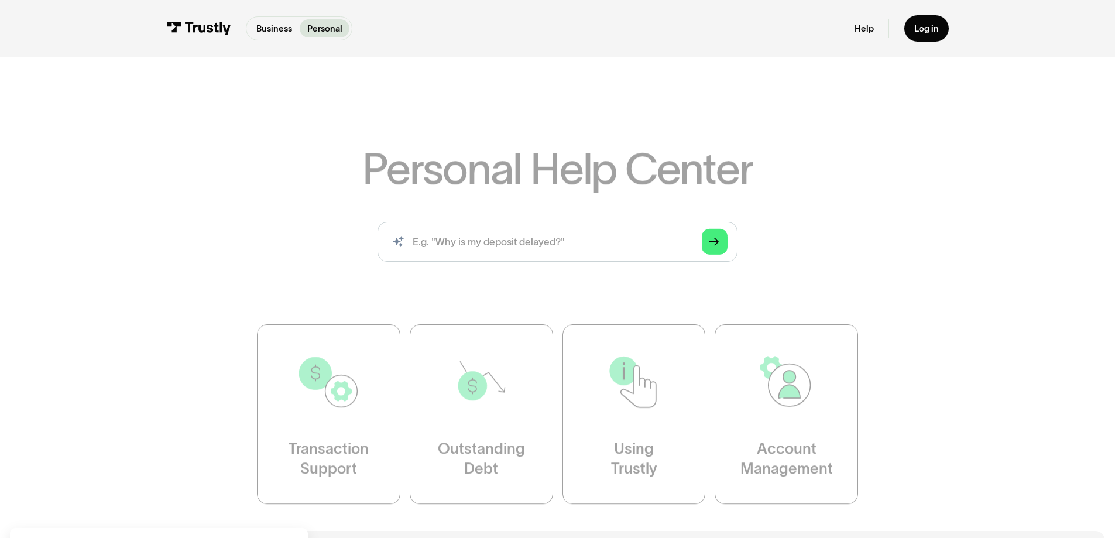  What do you see at coordinates (864, 28) in the screenshot?
I see `a: Help` at bounding box center [864, 28].